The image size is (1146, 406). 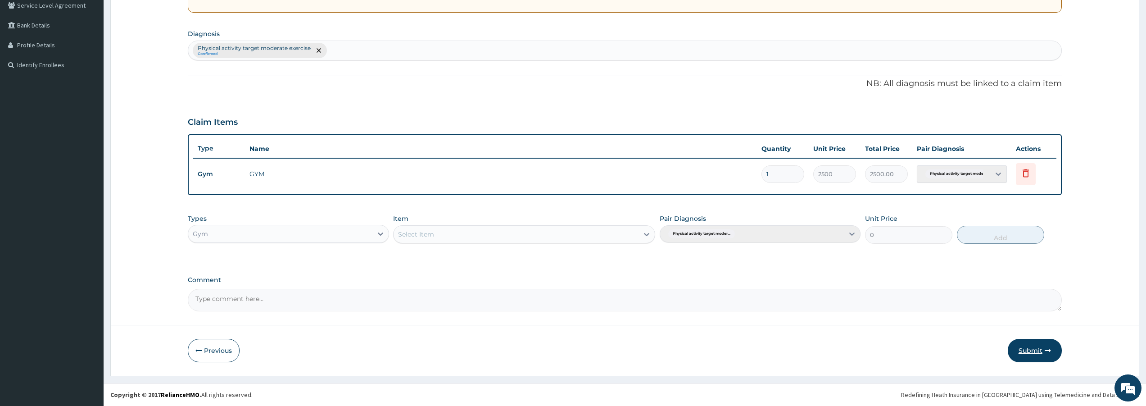 I want to click on th: Actions, so click(x=1034, y=149).